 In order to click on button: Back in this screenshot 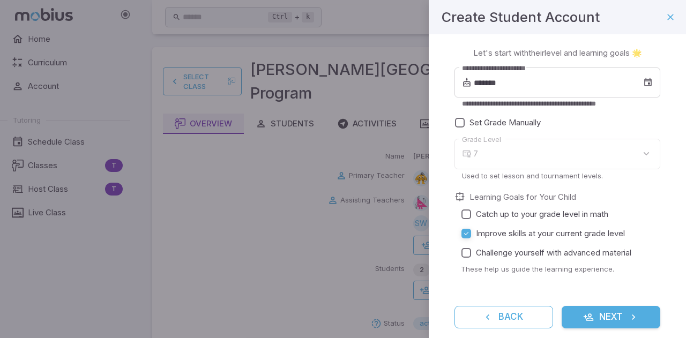, I will do `click(504, 317)`.